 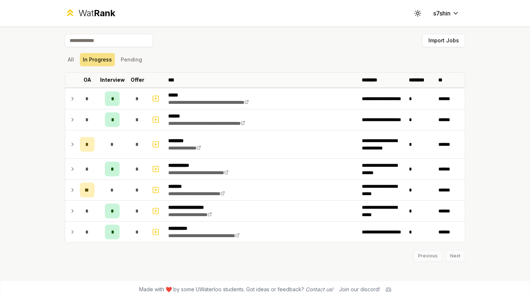 I want to click on button: Import Jobs, so click(x=443, y=40).